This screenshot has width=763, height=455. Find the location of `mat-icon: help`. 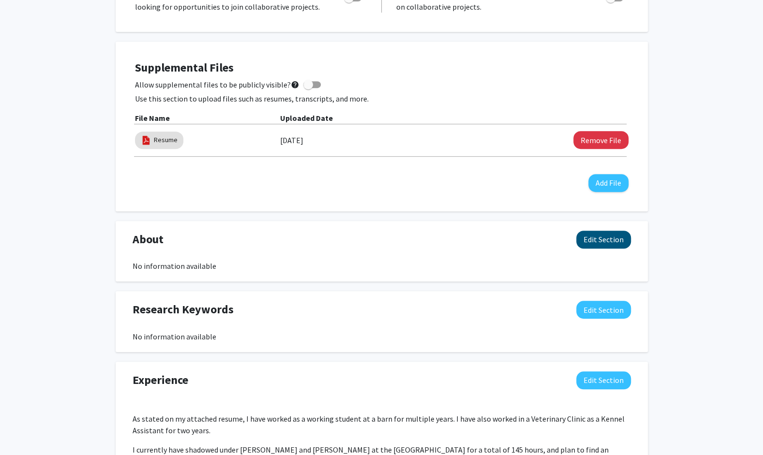

mat-icon: help is located at coordinates (295, 85).